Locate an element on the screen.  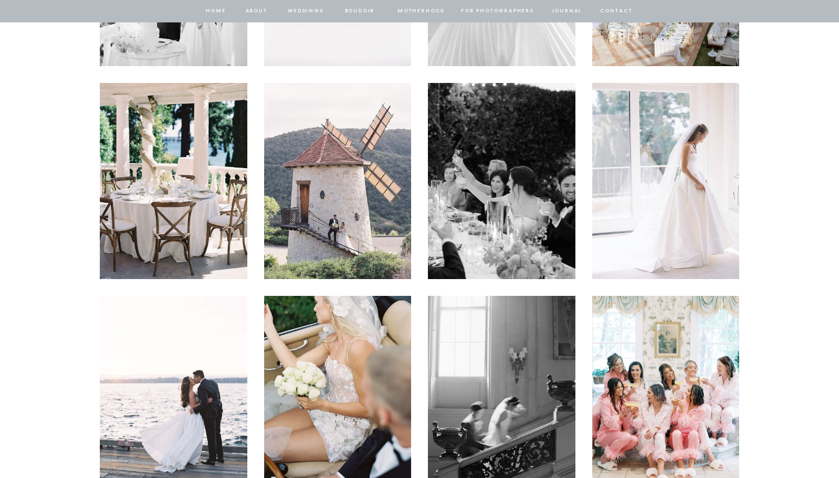
a: journal is located at coordinates (566, 11).